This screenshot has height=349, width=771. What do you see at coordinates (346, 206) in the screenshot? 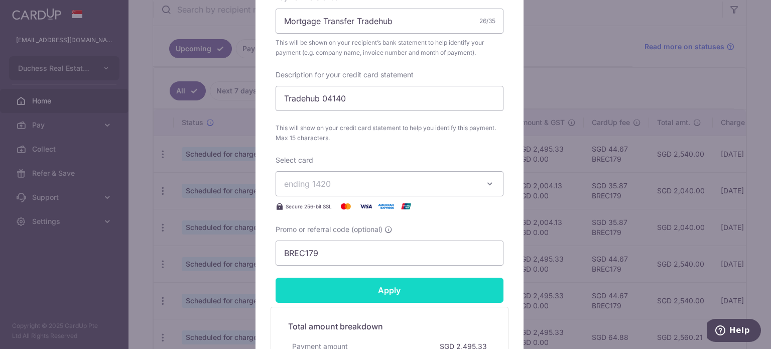
I see `img: Mastercard` at bounding box center [346, 206].